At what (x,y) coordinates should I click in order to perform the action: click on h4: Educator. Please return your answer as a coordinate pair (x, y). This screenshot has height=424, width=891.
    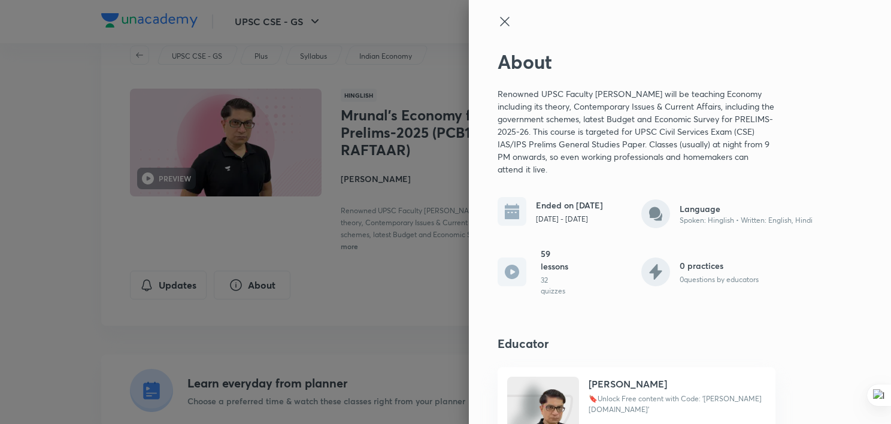
    Looking at the image, I should click on (660, 344).